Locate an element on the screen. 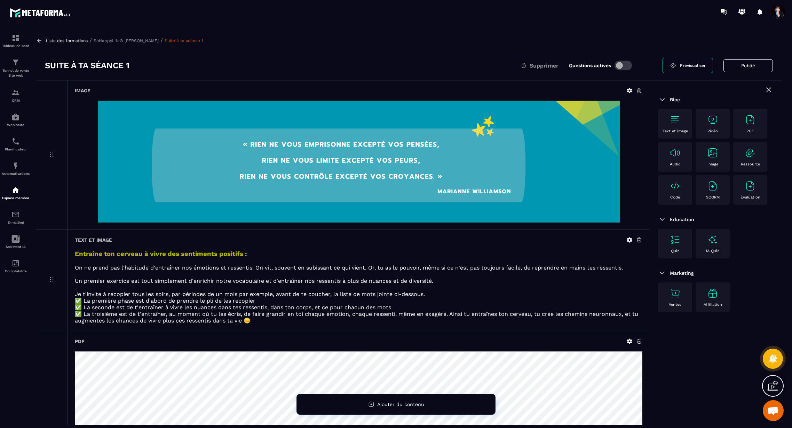 This screenshot has width=792, height=428. button: Publié is located at coordinates (749, 65).